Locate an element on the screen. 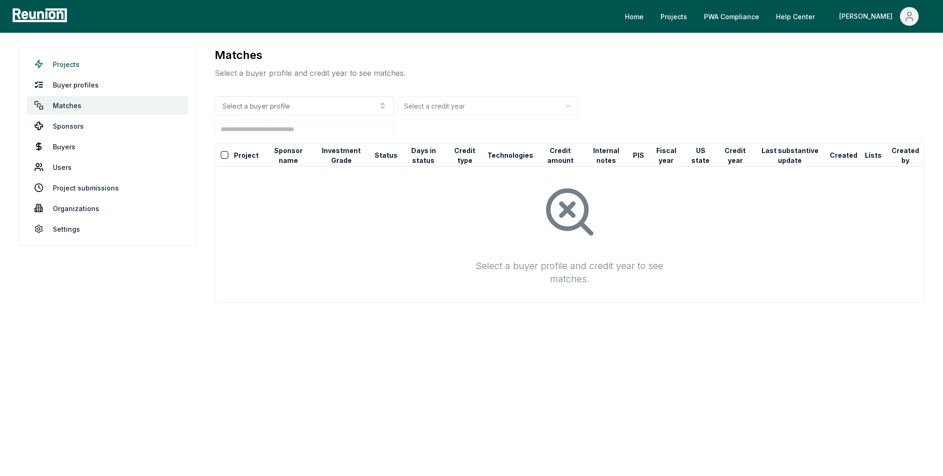  button: Internal notes is located at coordinates (606, 155).